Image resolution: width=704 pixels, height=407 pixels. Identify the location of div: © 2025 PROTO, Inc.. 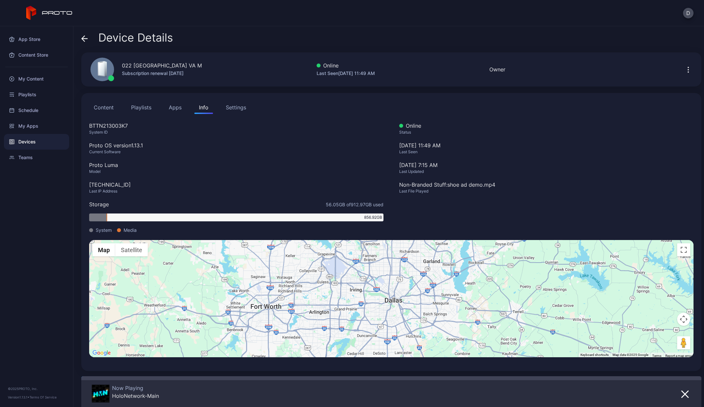
(36, 389).